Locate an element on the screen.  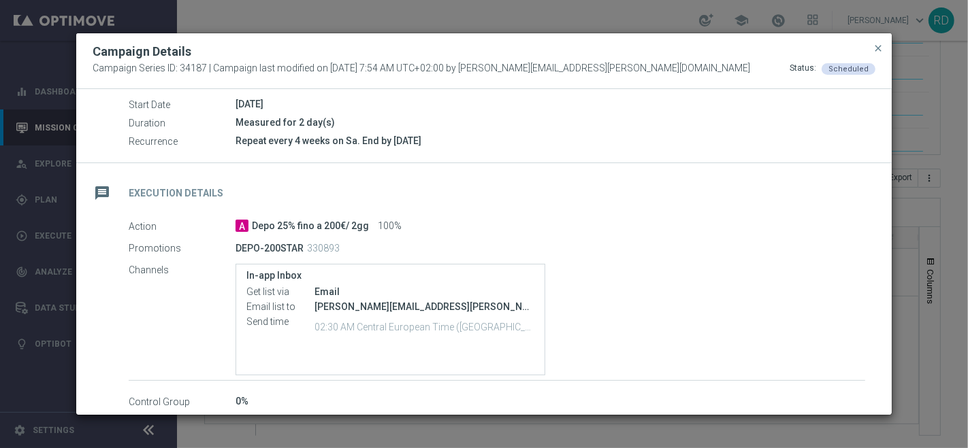
span: Depo 25% fino a 200€/ 2gg is located at coordinates (310, 227).